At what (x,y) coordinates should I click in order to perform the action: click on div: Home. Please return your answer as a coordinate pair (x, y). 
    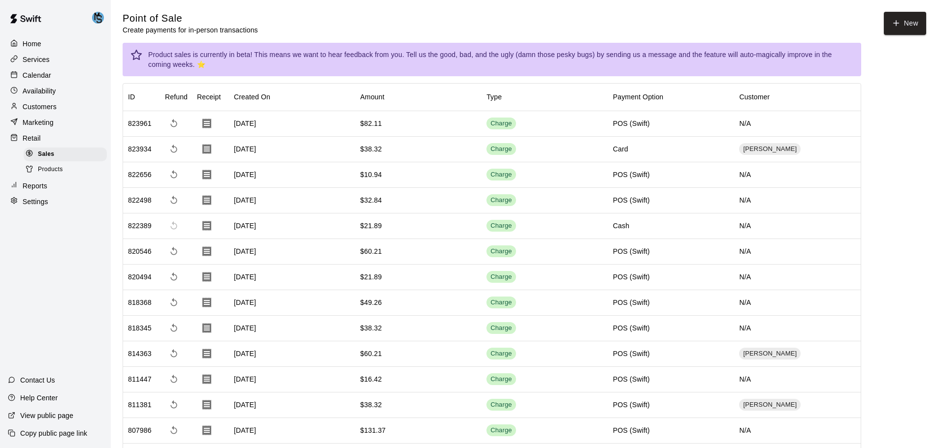
    Looking at the image, I should click on (55, 44).